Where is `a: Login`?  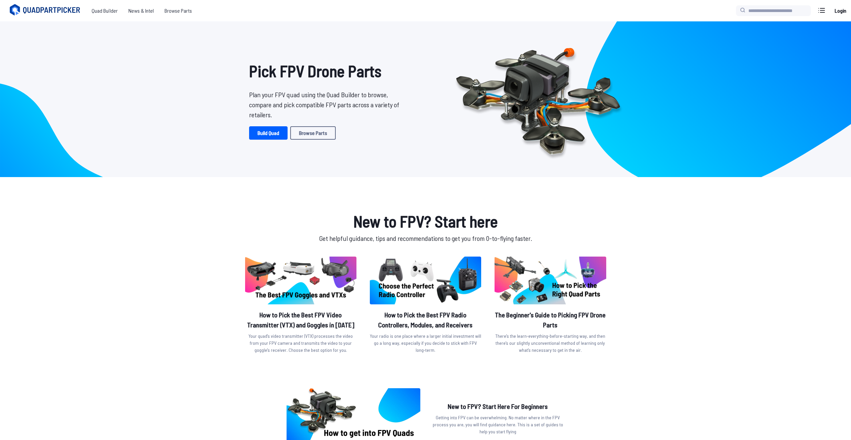 a: Login is located at coordinates (840, 11).